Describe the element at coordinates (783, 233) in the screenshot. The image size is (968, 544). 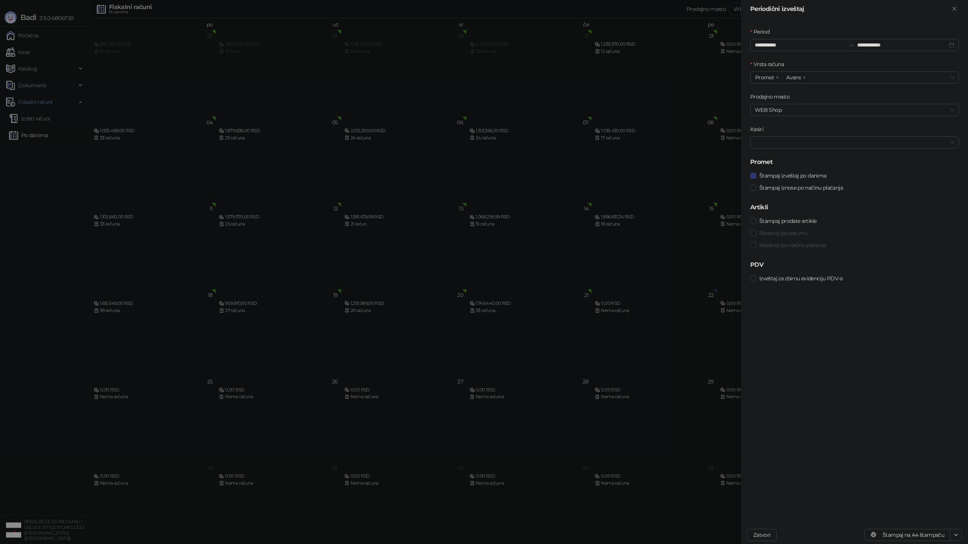
I see `span: Razdvoji po datumu` at that location.